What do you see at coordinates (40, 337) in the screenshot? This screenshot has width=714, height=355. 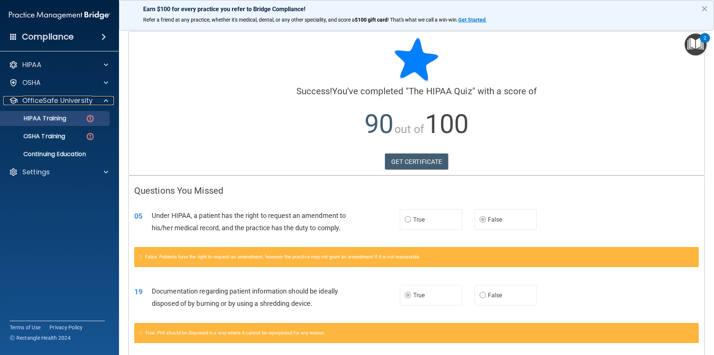 I see `span: Ⓒ Rectangle Health 2024` at bounding box center [40, 337].